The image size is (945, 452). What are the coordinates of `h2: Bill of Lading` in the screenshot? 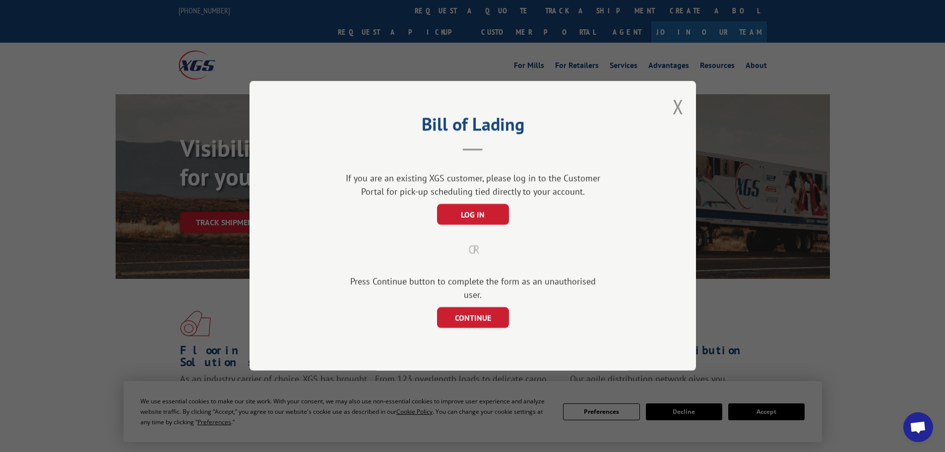 It's located at (473, 127).